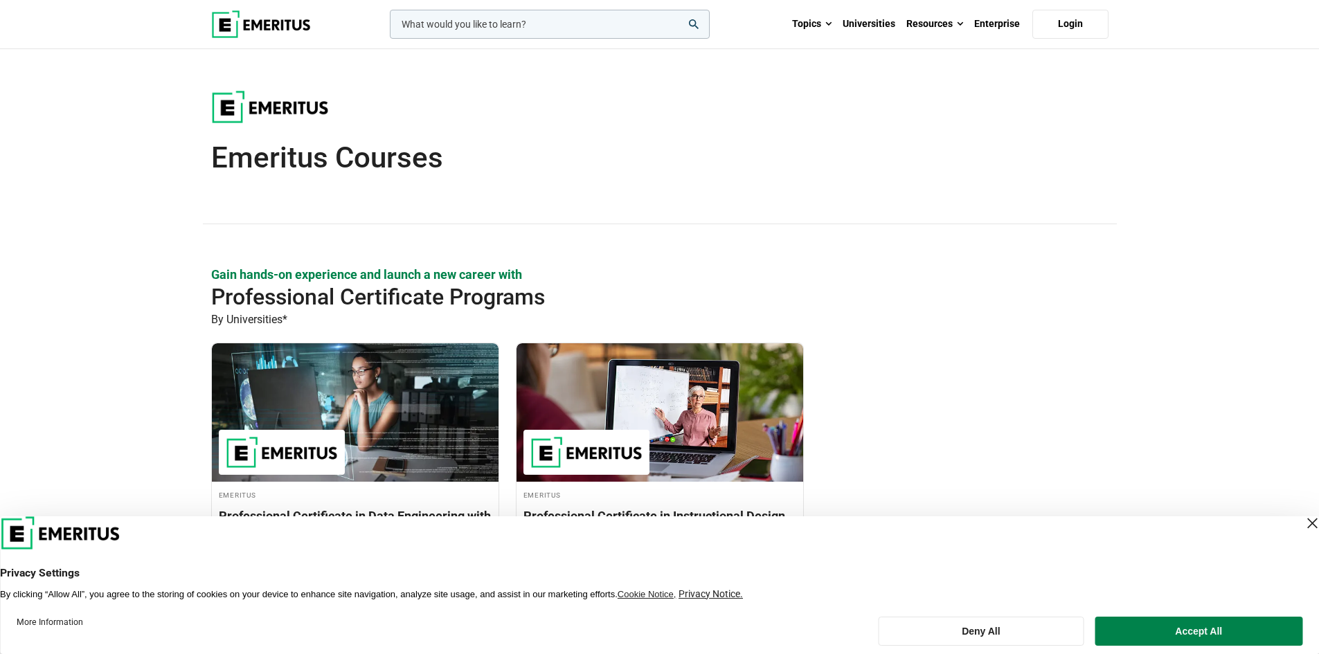  What do you see at coordinates (660, 446) in the screenshot?
I see `a: Product Design and Innovation Course by Emeritus - Emeritus Emeritus Professional Certificate in ...` at bounding box center [660, 446].